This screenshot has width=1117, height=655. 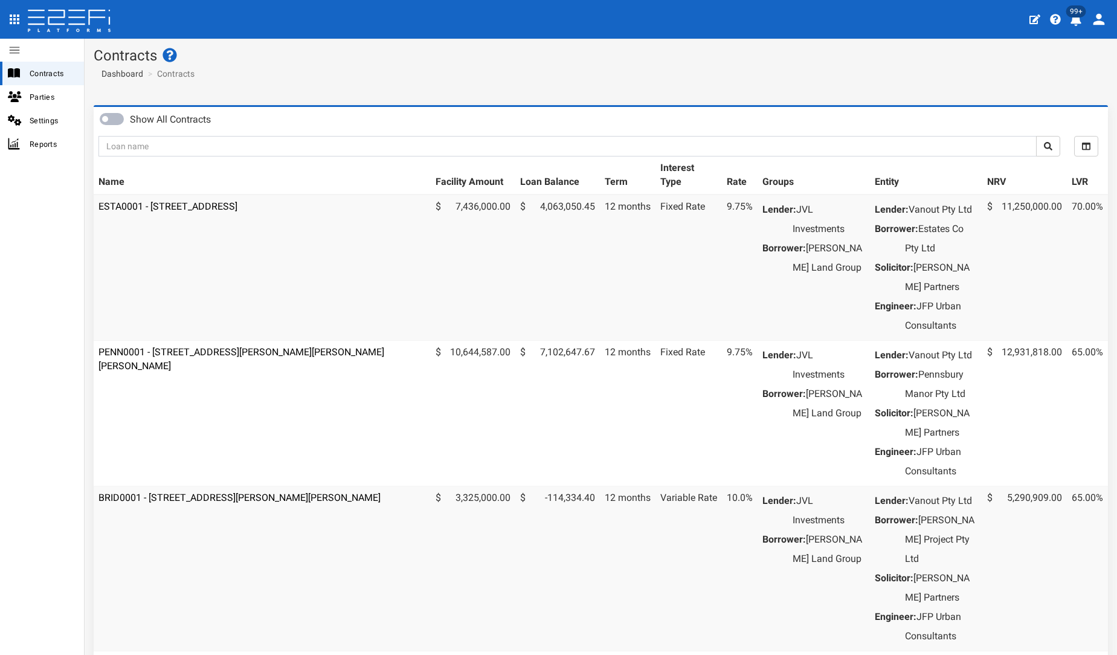 What do you see at coordinates (740, 175) in the screenshot?
I see `th: Rate` at bounding box center [740, 175].